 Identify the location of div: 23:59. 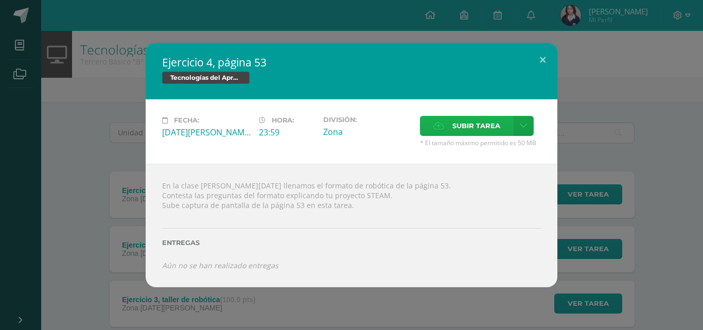
(287, 132).